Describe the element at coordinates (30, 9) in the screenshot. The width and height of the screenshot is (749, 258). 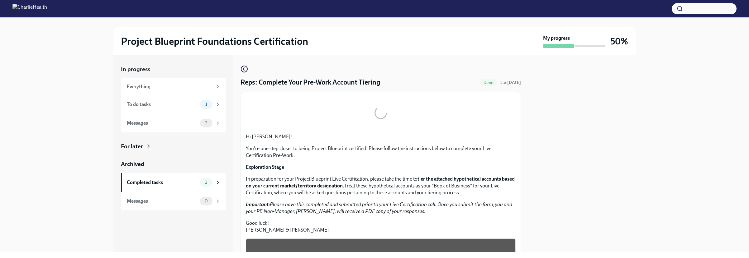
I see `img: CharlieHealth` at that location.